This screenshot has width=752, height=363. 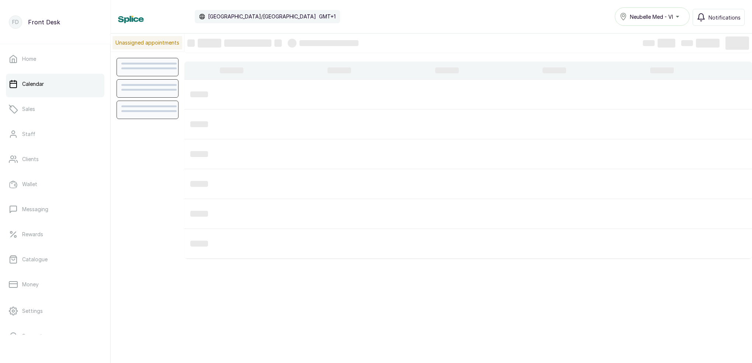 I want to click on p: Messaging, so click(x=35, y=210).